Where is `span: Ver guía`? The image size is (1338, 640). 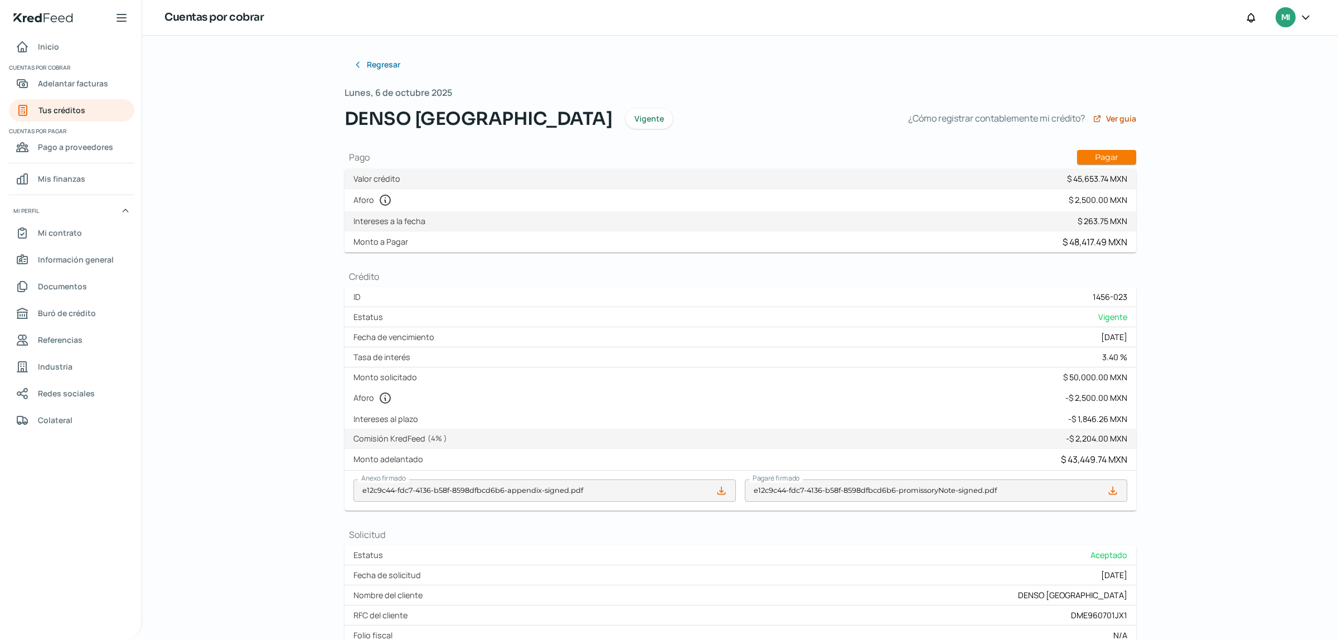
span: Ver guía is located at coordinates (1121, 119).